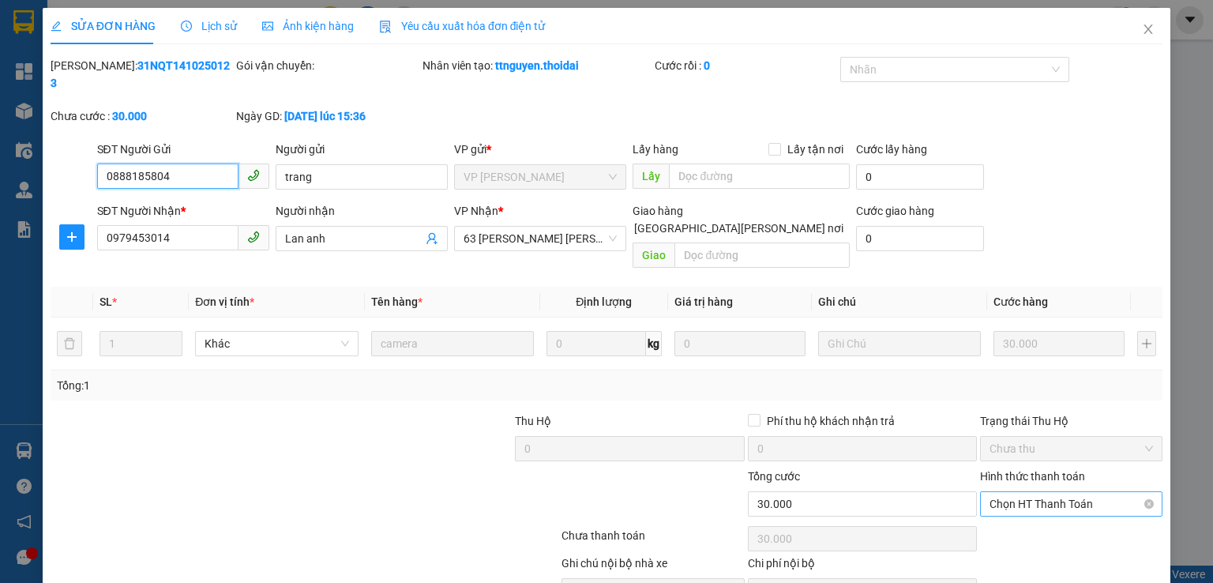 This screenshot has height=583, width=1213. Describe the element at coordinates (900, 344) in the screenshot. I see `input: Ghi Chú` at that location.